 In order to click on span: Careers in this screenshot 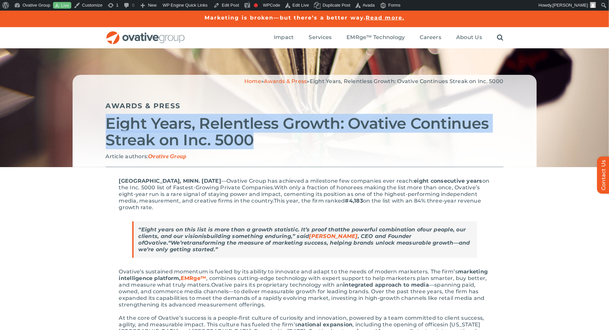, I will do `click(431, 37)`.